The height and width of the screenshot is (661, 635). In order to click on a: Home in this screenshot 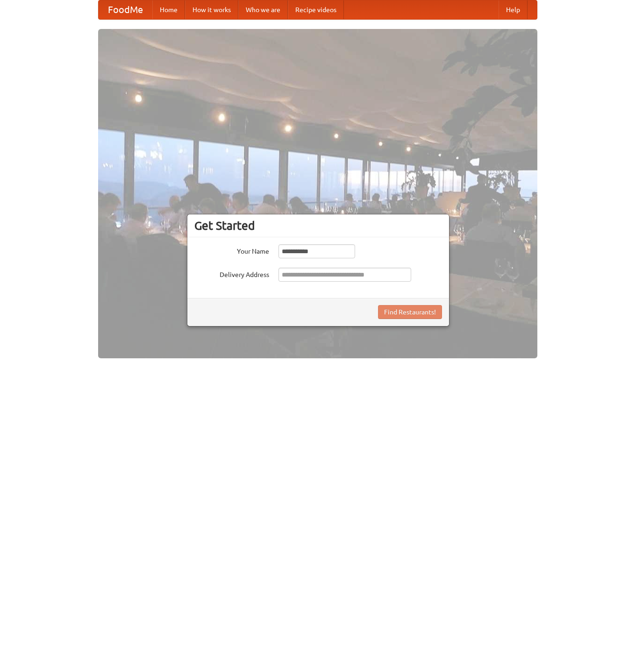, I will do `click(169, 10)`.